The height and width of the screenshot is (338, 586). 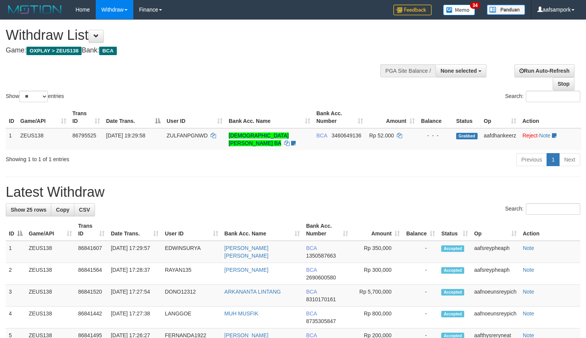 What do you see at coordinates (33, 97) in the screenshot?
I see `select: Showentries` at bounding box center [33, 97].